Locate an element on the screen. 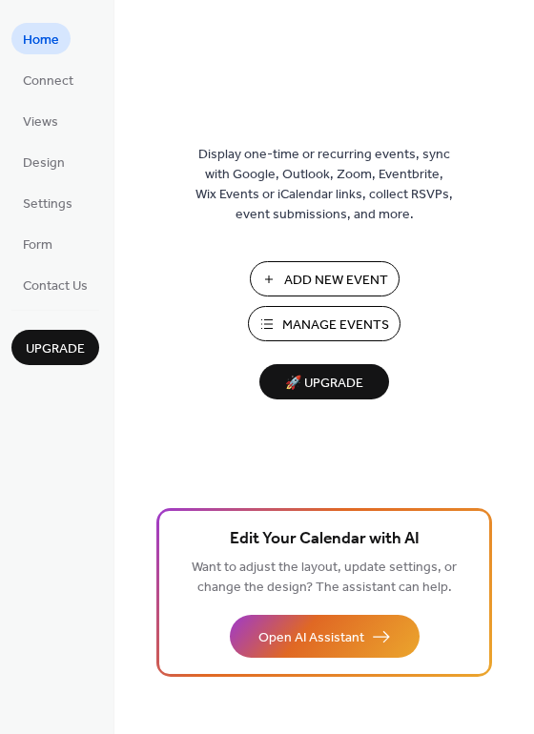 The height and width of the screenshot is (734, 534). button: 🚀 Upgrade is located at coordinates (324, 381).